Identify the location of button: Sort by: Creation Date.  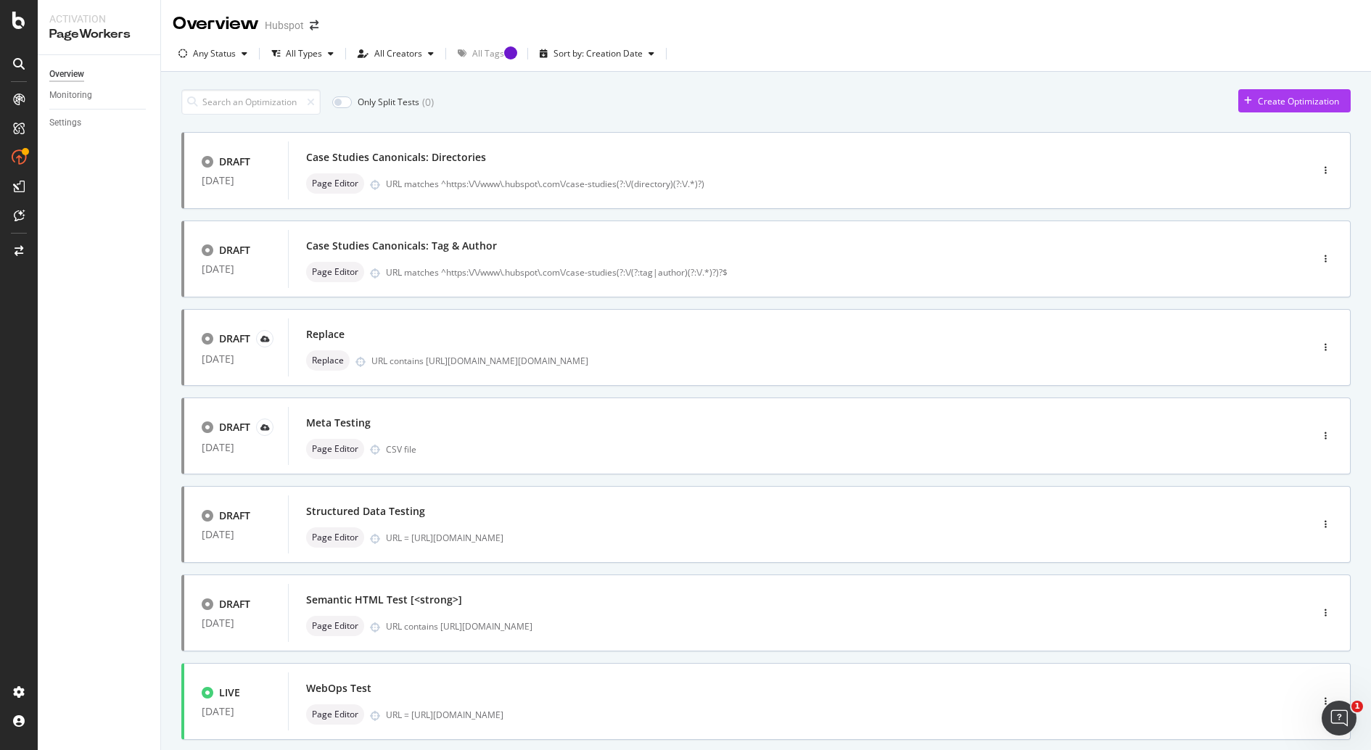
(597, 54).